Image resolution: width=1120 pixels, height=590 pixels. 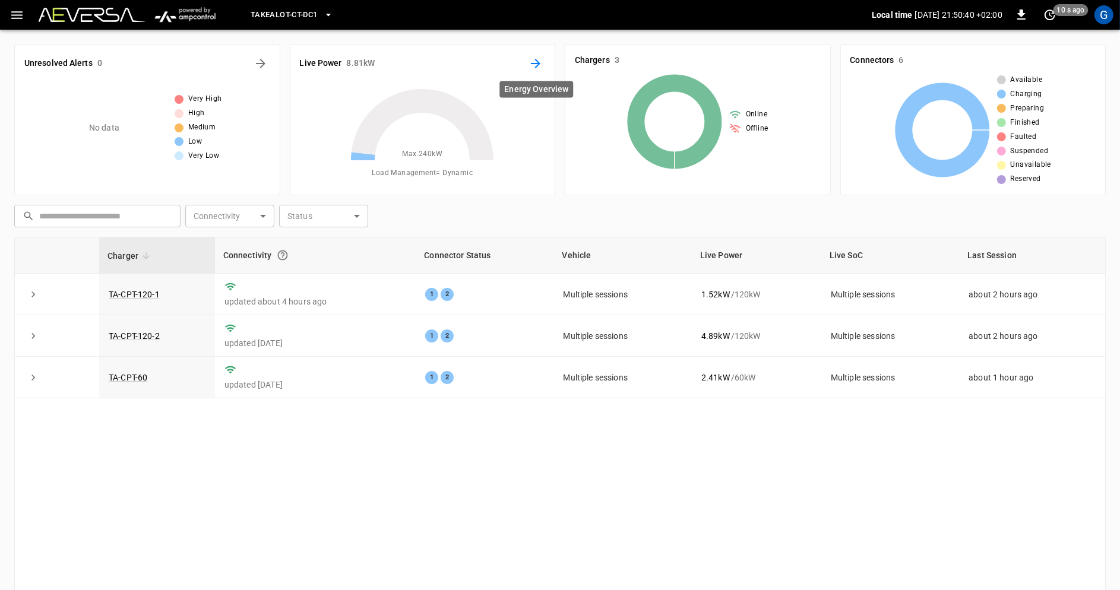 What do you see at coordinates (128, 378) in the screenshot?
I see `a: TA-CPT-60` at bounding box center [128, 378].